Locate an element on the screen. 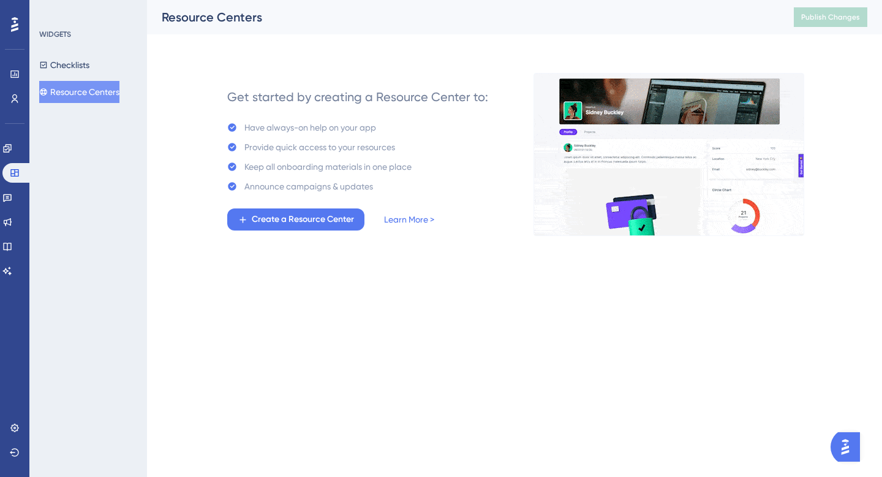 This screenshot has height=477, width=882. div: Announce campaigns & updates is located at coordinates (309, 186).